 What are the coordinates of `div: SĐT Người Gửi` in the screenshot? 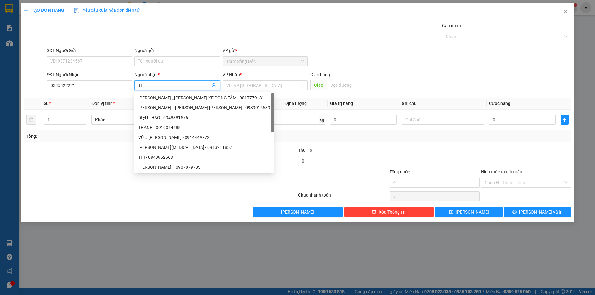 It's located at (89, 51).